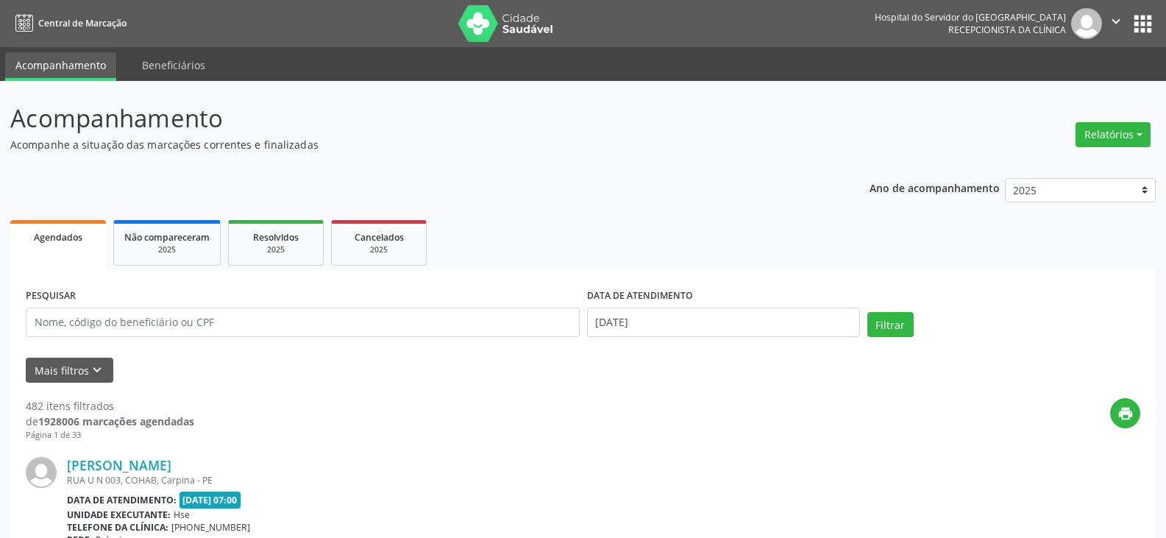 The height and width of the screenshot is (538, 1166). Describe the element at coordinates (110, 421) in the screenshot. I see `div: de` at that location.